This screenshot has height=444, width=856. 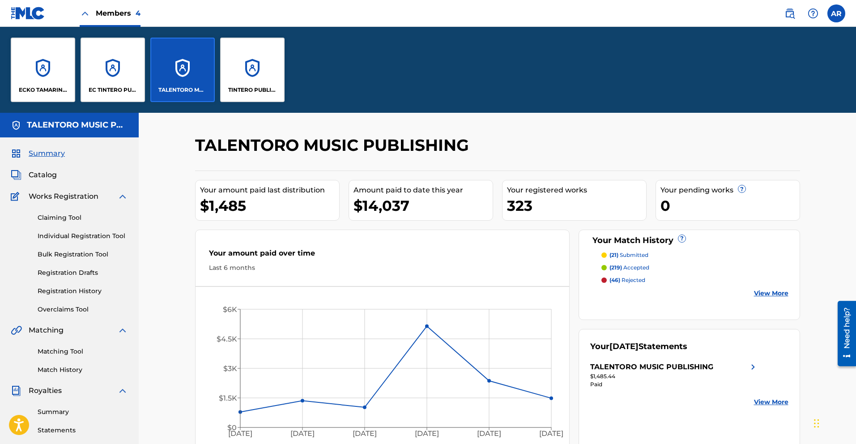 What do you see at coordinates (790, 13) in the screenshot?
I see `img: search` at bounding box center [790, 13].